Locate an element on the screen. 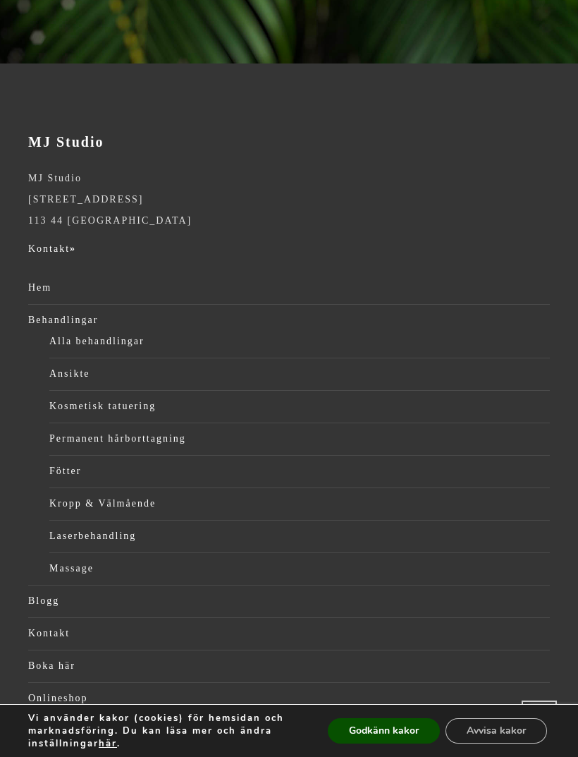  a: Fötter is located at coordinates (300, 471).